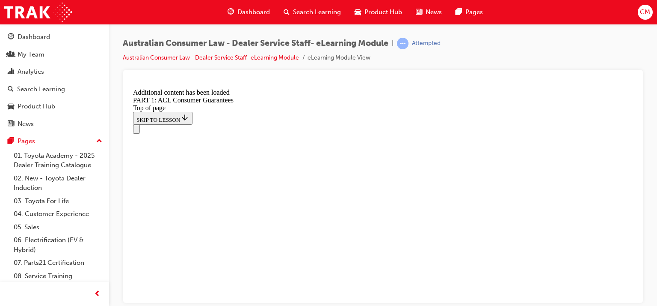 The height and width of the screenshot is (306, 657). What do you see at coordinates (11, 55) in the screenshot?
I see `span: people-icon` at bounding box center [11, 55].